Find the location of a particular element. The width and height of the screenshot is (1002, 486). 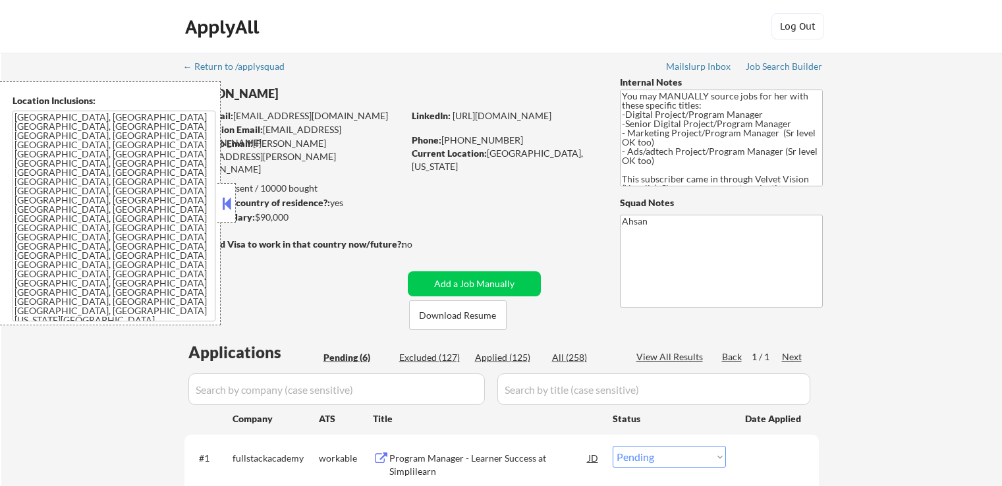

strong: Can work in country of residence?: is located at coordinates (257, 202).